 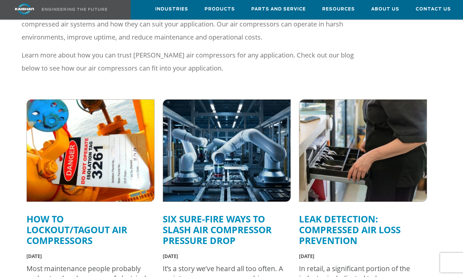 I want to click on span: About Us, so click(x=385, y=9).